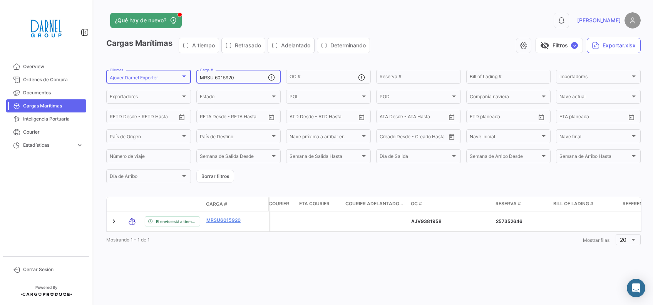  I want to click on span: A tiempo, so click(203, 45).